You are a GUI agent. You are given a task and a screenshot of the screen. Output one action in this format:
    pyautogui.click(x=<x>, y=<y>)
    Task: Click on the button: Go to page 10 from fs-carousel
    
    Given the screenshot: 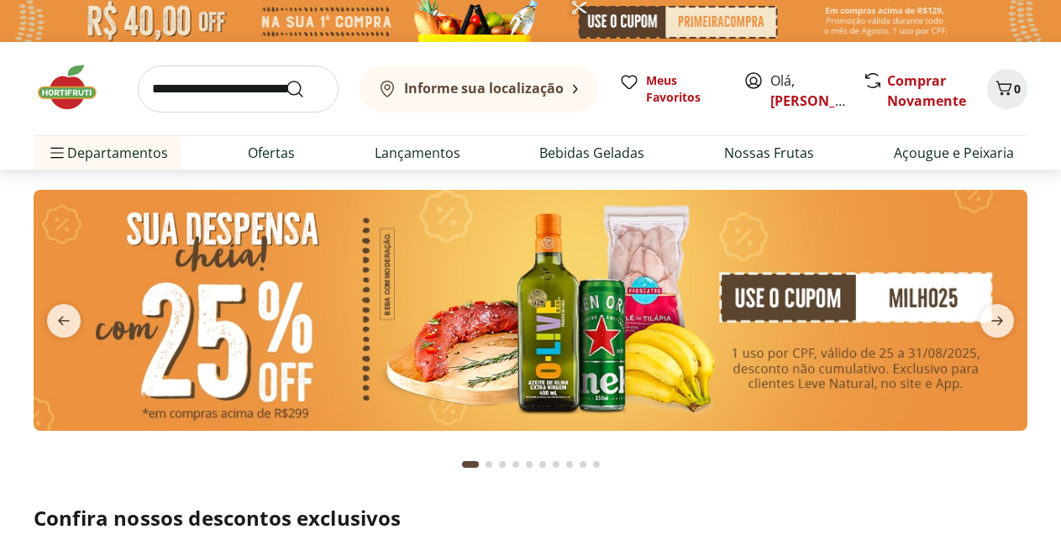 What is the action you would take?
    pyautogui.click(x=596, y=465)
    